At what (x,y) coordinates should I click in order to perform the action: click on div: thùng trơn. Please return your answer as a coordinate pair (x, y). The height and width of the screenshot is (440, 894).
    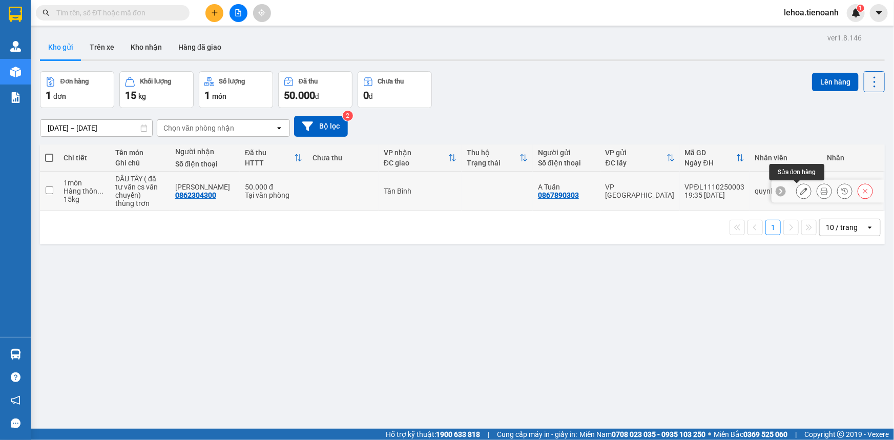
    Looking at the image, I should click on (140, 203).